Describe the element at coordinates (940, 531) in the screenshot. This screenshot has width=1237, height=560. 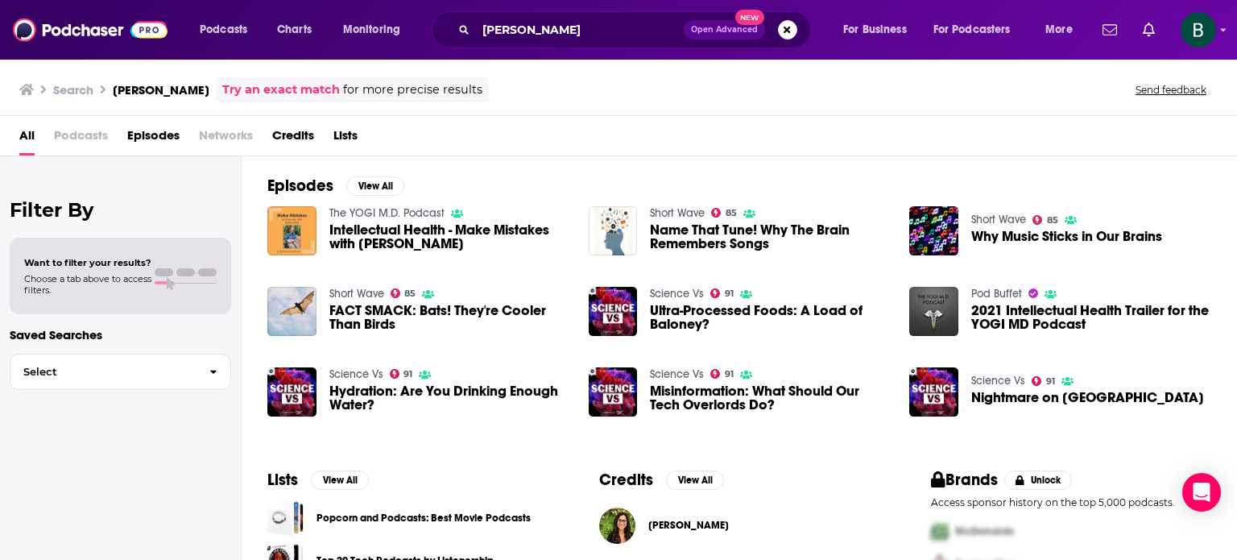
I see `img: First Pro Logo` at that location.